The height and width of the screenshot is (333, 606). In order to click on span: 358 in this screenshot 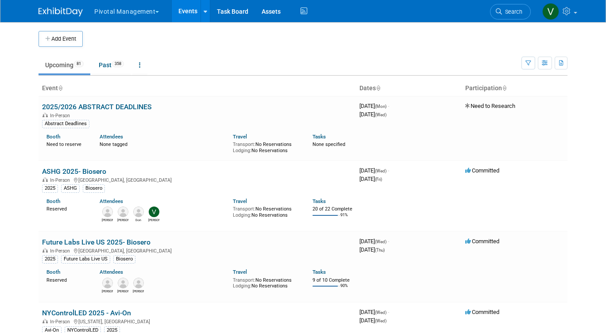, I will do `click(118, 64)`.